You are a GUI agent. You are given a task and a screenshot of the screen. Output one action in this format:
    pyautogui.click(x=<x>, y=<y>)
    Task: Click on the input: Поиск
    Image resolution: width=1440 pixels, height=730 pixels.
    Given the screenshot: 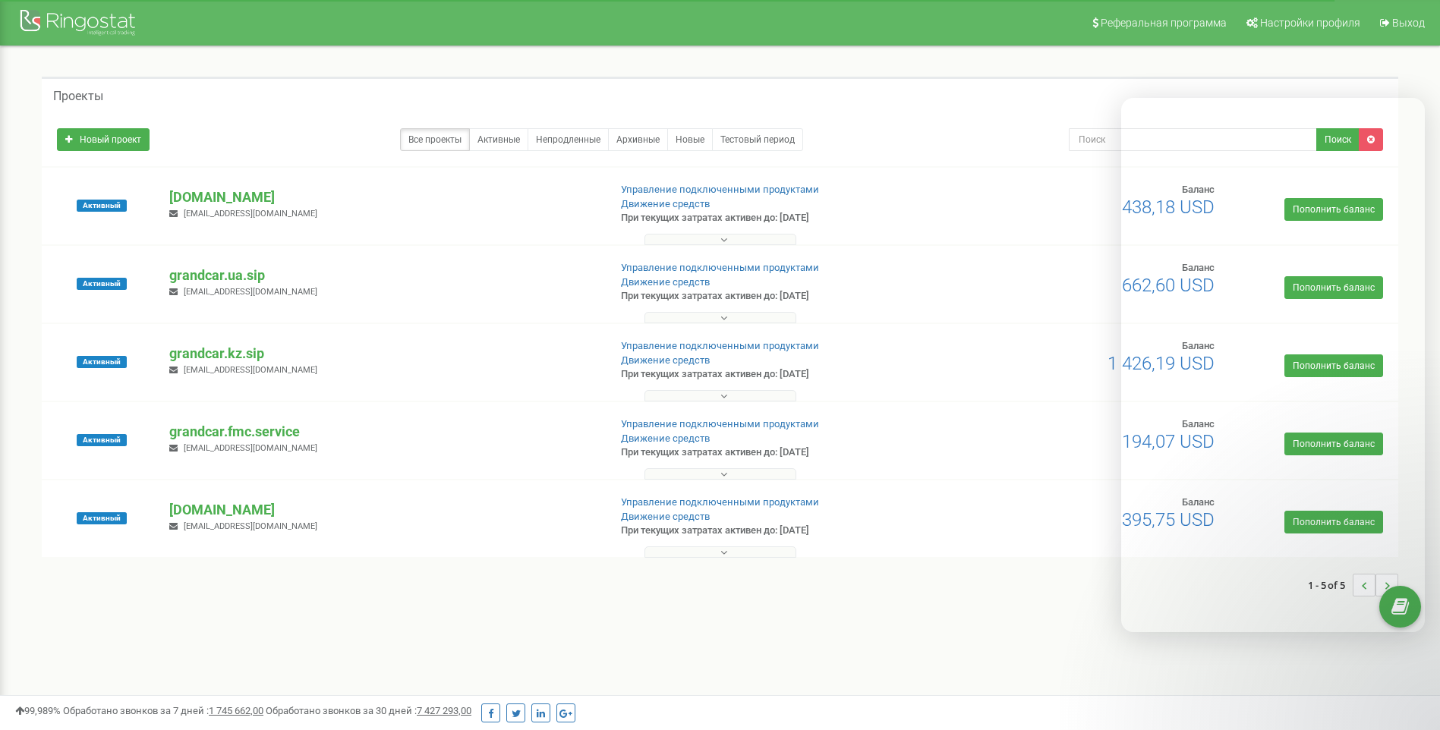 What is the action you would take?
    pyautogui.click(x=1193, y=140)
    